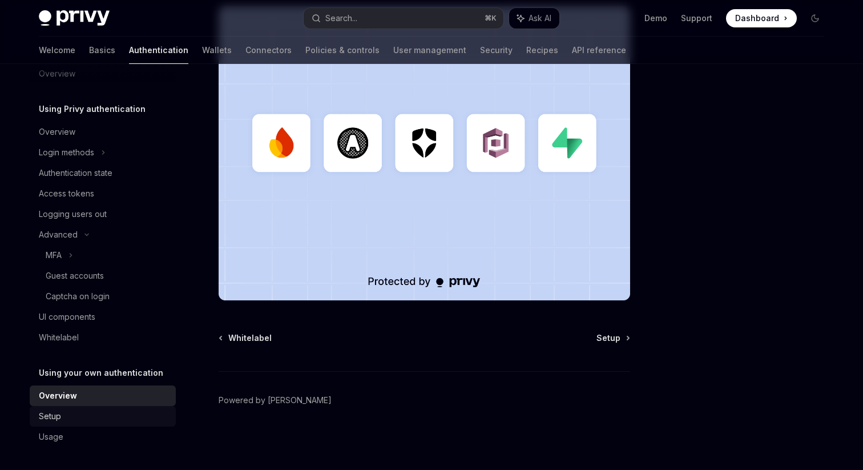 This screenshot has height=470, width=863. Describe the element at coordinates (343, 50) in the screenshot. I see `a: Policies & controls` at that location.